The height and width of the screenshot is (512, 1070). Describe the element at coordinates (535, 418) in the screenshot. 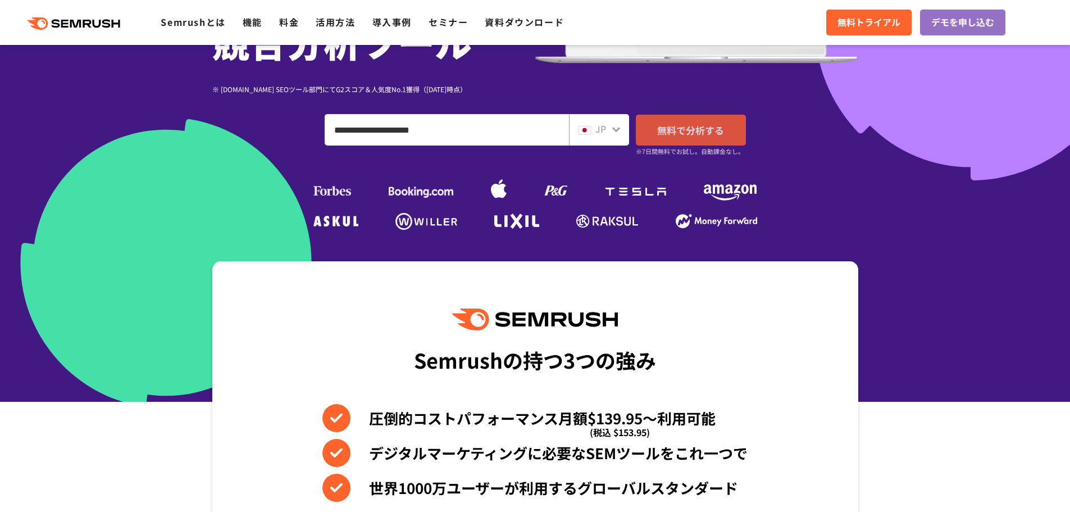

I see `li: 圧倒的コストパフォーマンス月額$139.95〜利用可能` at that location.